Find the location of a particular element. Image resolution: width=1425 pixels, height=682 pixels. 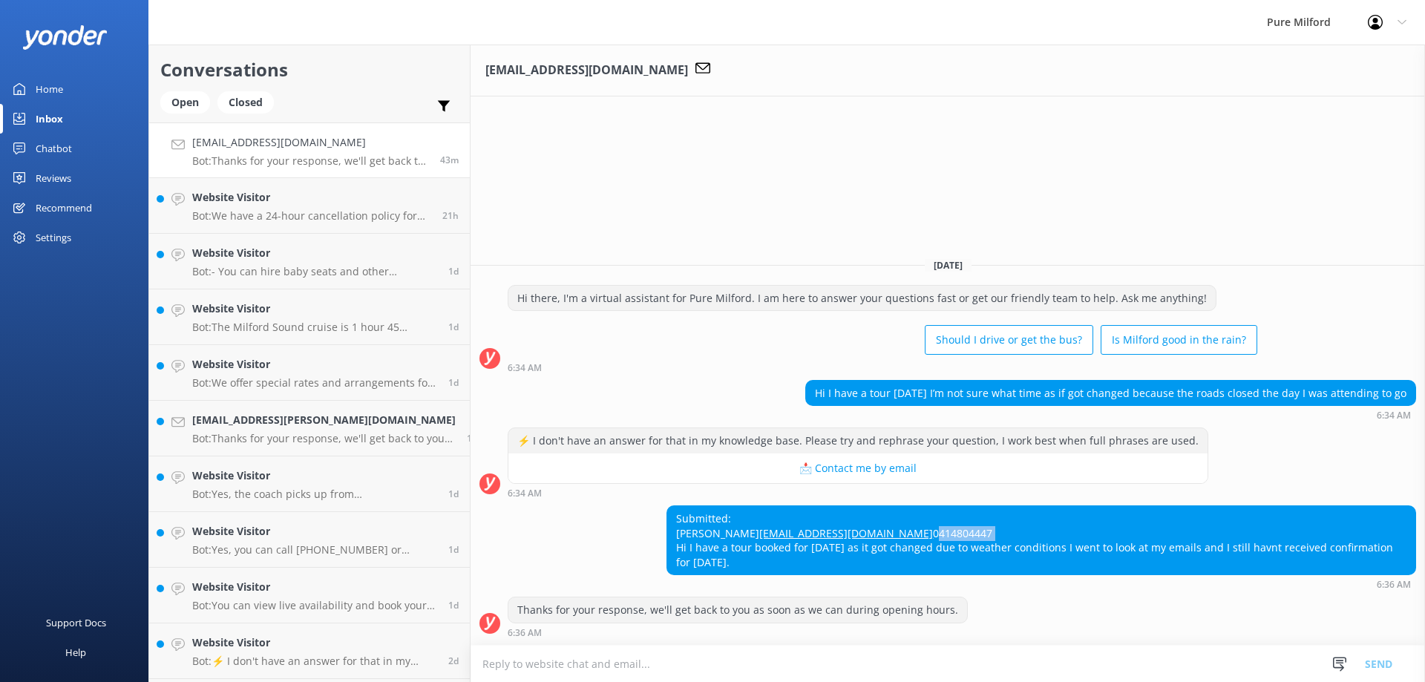

a: Website VisitorBot:⚡ I don't have an answer for that in my knowledge base. Please try and rephras... is located at coordinates (309, 651).